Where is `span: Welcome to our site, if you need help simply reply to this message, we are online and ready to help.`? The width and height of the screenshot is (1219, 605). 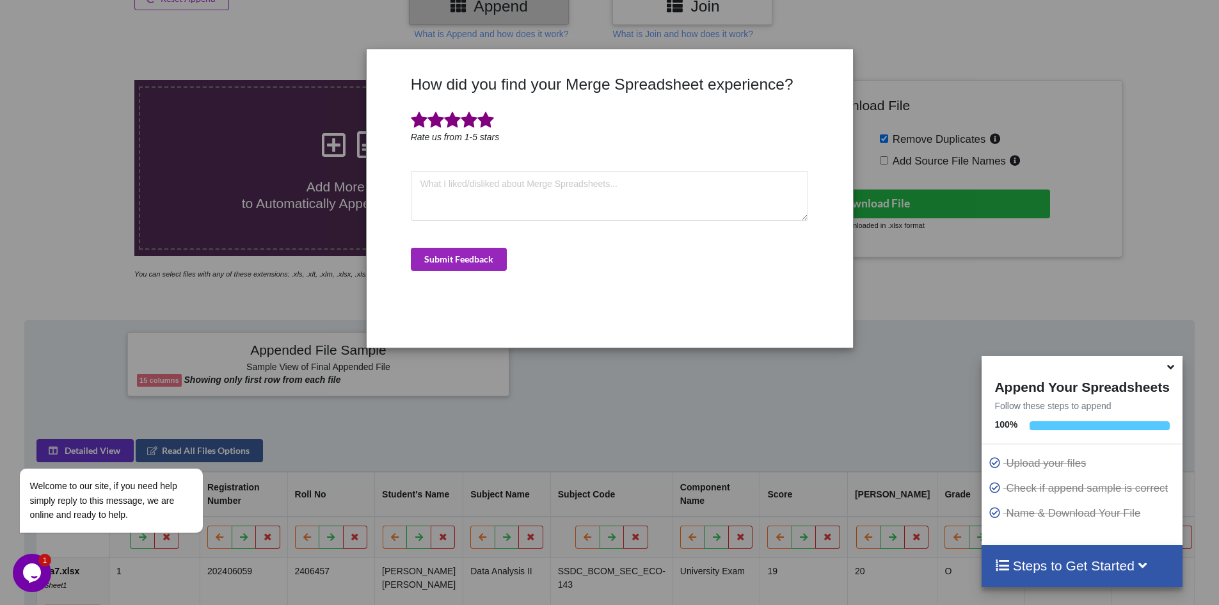
span: Welcome to our site, if you need help simply reply to this message, we are online and ready to help. is located at coordinates (91, 147).